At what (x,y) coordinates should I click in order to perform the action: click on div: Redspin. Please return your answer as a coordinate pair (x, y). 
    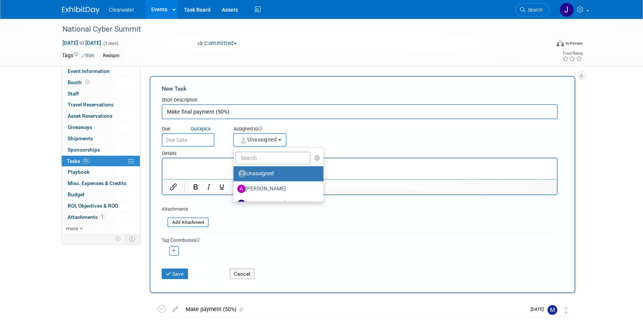
    Looking at the image, I should click on (111, 56).